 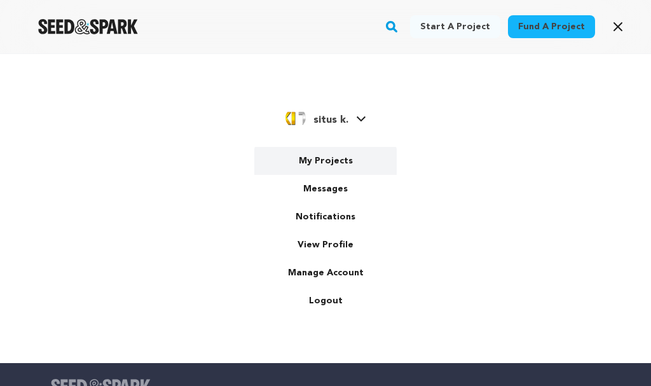 I want to click on div: situs k.'s Profile, so click(x=317, y=118).